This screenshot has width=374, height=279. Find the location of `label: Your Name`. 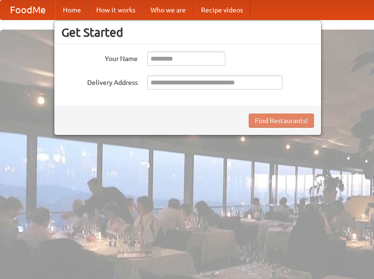

label: Your Name is located at coordinates (100, 57).